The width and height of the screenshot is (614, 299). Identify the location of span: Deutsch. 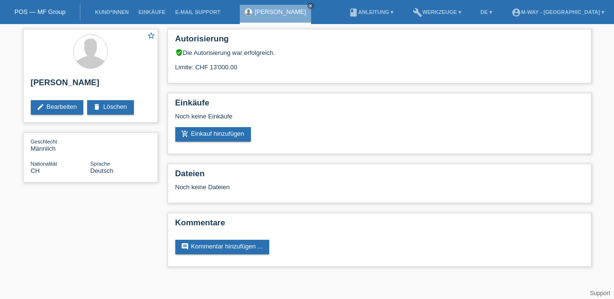
(102, 170).